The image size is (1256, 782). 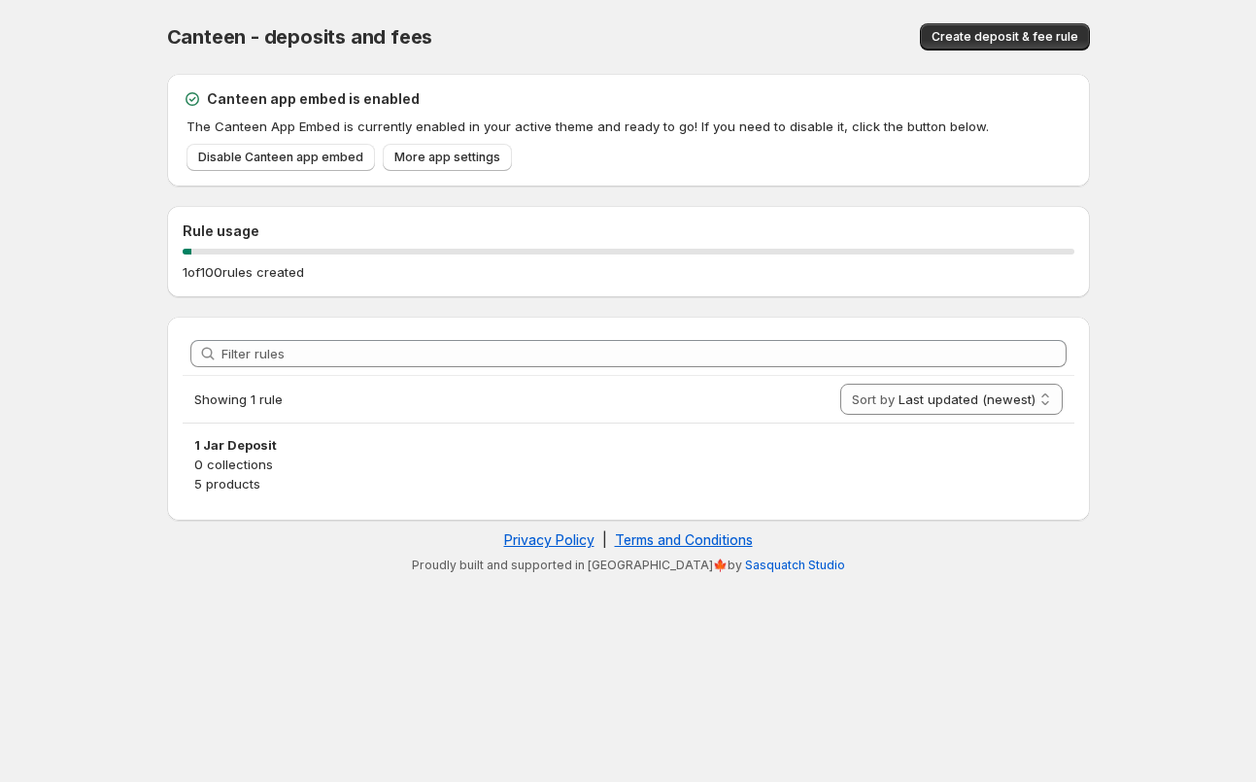 What do you see at coordinates (631, 126) in the screenshot?
I see `p: The Canteen App Embed is currently enabled in your active theme and ready to go! If you need to d...` at bounding box center [631, 126].